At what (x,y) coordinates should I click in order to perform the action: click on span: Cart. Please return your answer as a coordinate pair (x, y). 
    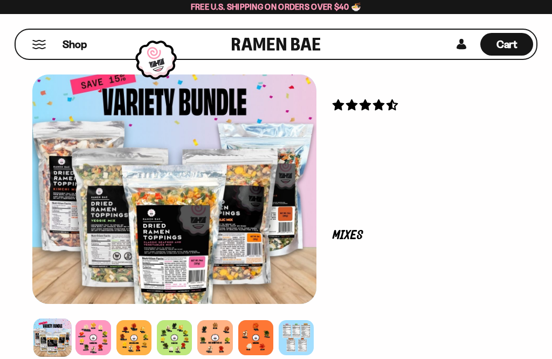
    Looking at the image, I should click on (507, 44).